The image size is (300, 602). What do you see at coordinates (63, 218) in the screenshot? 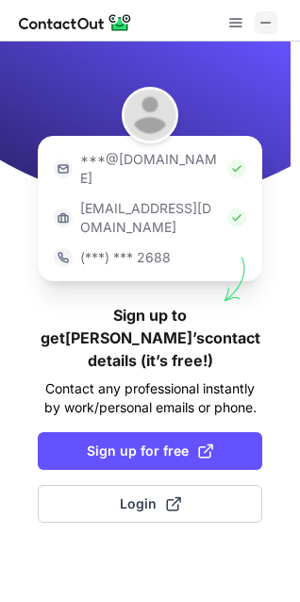
I see `img: https://contactout.com/extension/app/static/media/login-work-icon.638a5007170bc45168077fde17b29a1...` at bounding box center [63, 218].